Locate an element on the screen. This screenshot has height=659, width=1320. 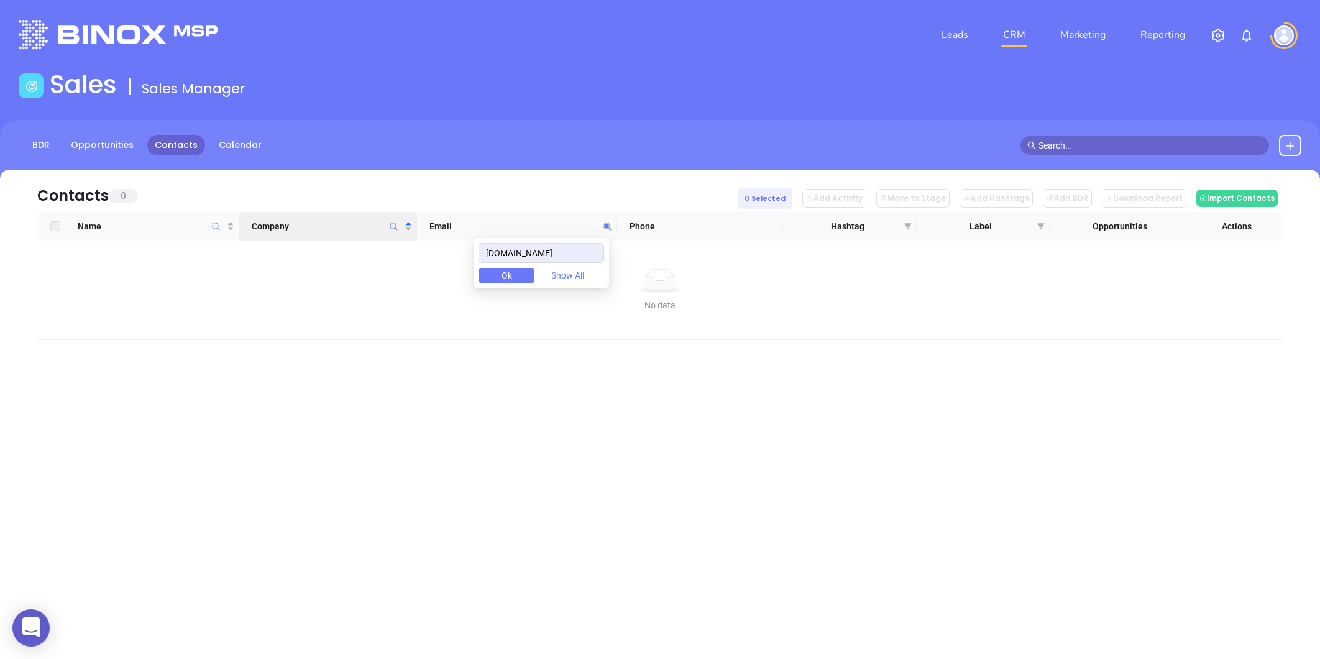
button: Ok is located at coordinates (506, 275).